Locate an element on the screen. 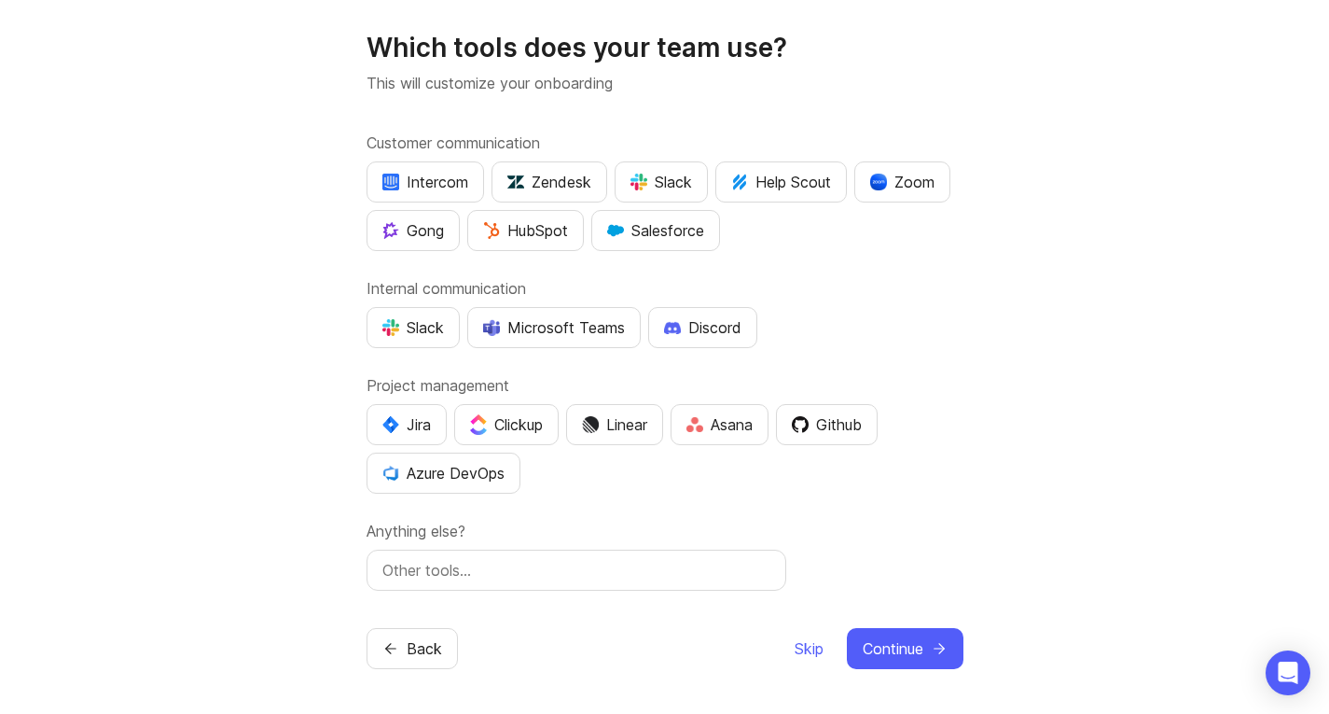 The width and height of the screenshot is (1329, 714). img: GKxMRLiRsgdWqxrdBeWfGK5kaZ2alx1WifDSa2kSTsK6wyJURKhUuPoQRYzjholVGzT2A2owx2gHwZoyZHHCYJ8YNOAZj3DSg... is located at coordinates (616, 230).